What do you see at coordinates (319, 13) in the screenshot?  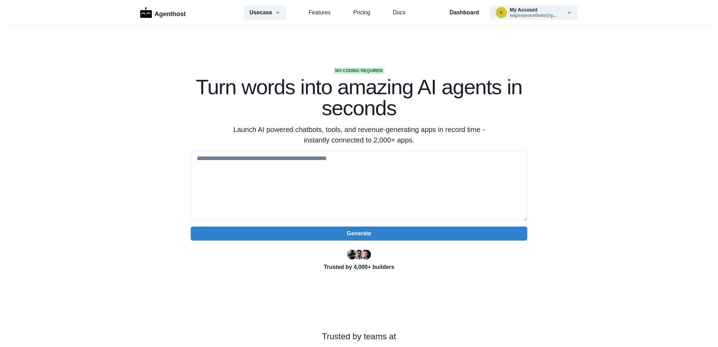 I see `a: Features` at bounding box center [319, 13].